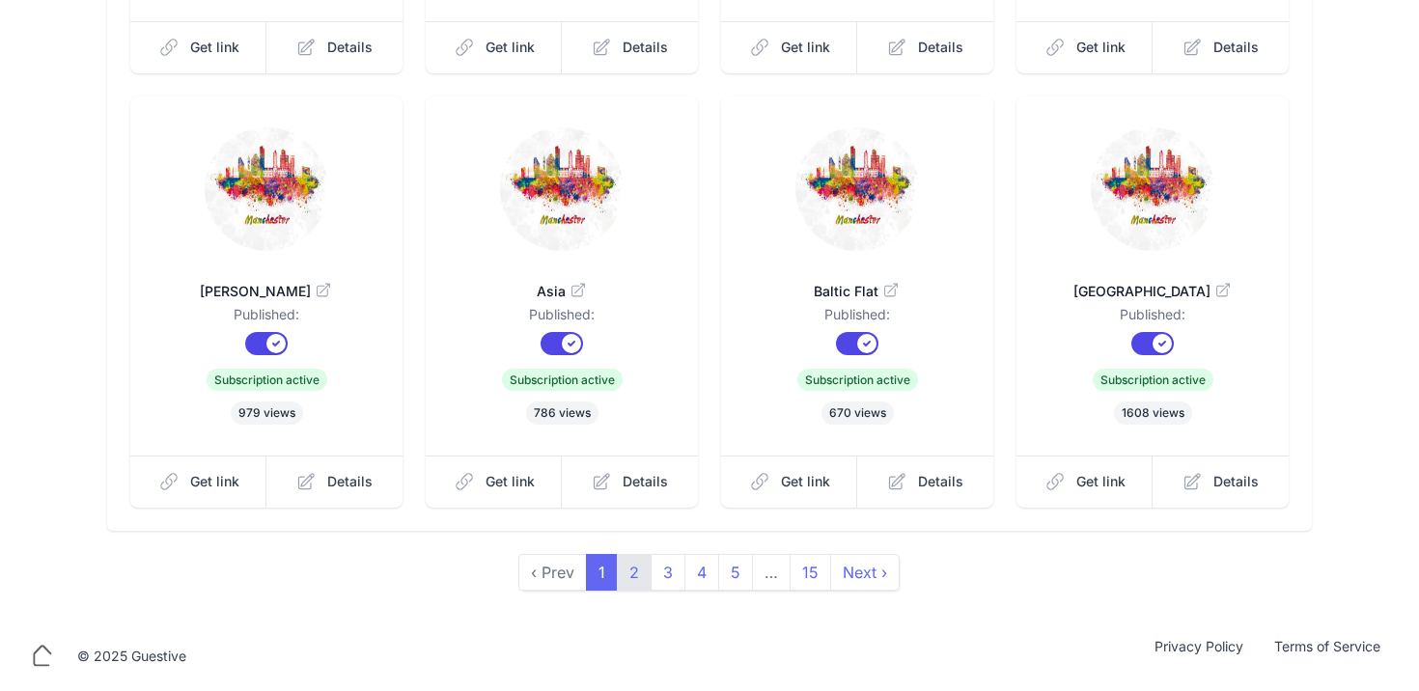  What do you see at coordinates (634, 573) in the screenshot?
I see `a: 2` at bounding box center [634, 573].